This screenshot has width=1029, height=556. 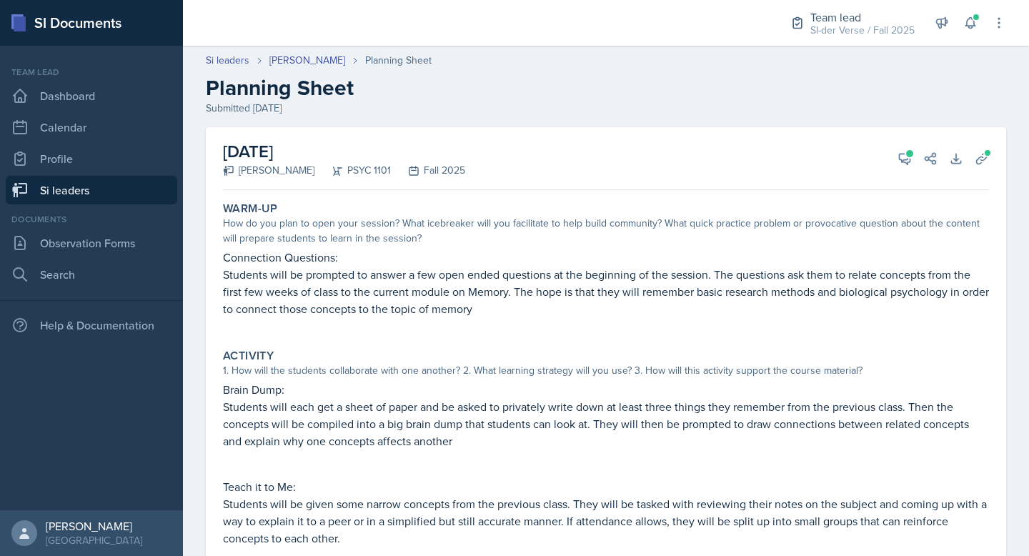 What do you see at coordinates (352, 170) in the screenshot?
I see `div: PSYC 1101` at bounding box center [352, 170].